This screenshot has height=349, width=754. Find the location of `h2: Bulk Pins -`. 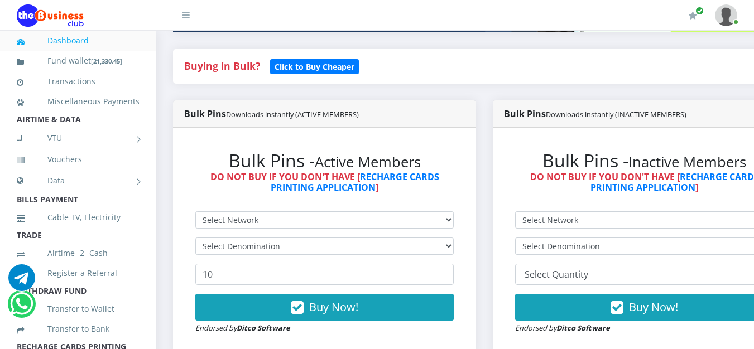

h2: Bulk Pins - is located at coordinates (324, 161).